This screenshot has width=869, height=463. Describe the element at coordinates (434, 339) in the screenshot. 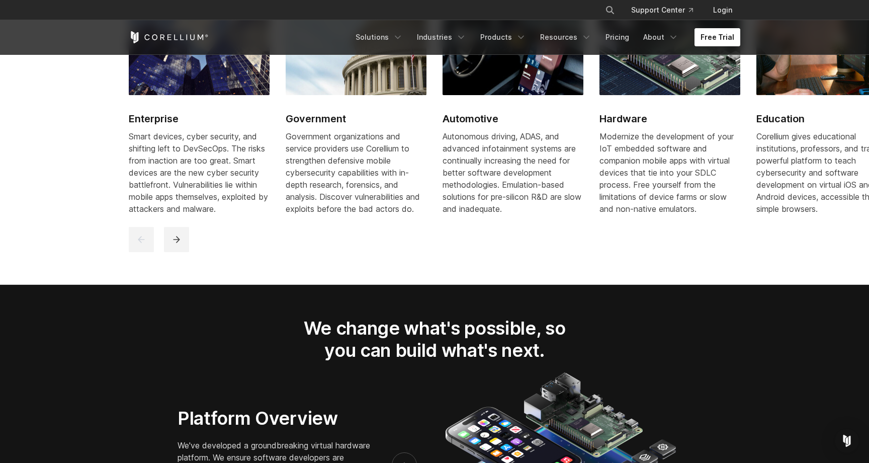

I see `h2: We change what's possible, so you can build what's next.` at that location.